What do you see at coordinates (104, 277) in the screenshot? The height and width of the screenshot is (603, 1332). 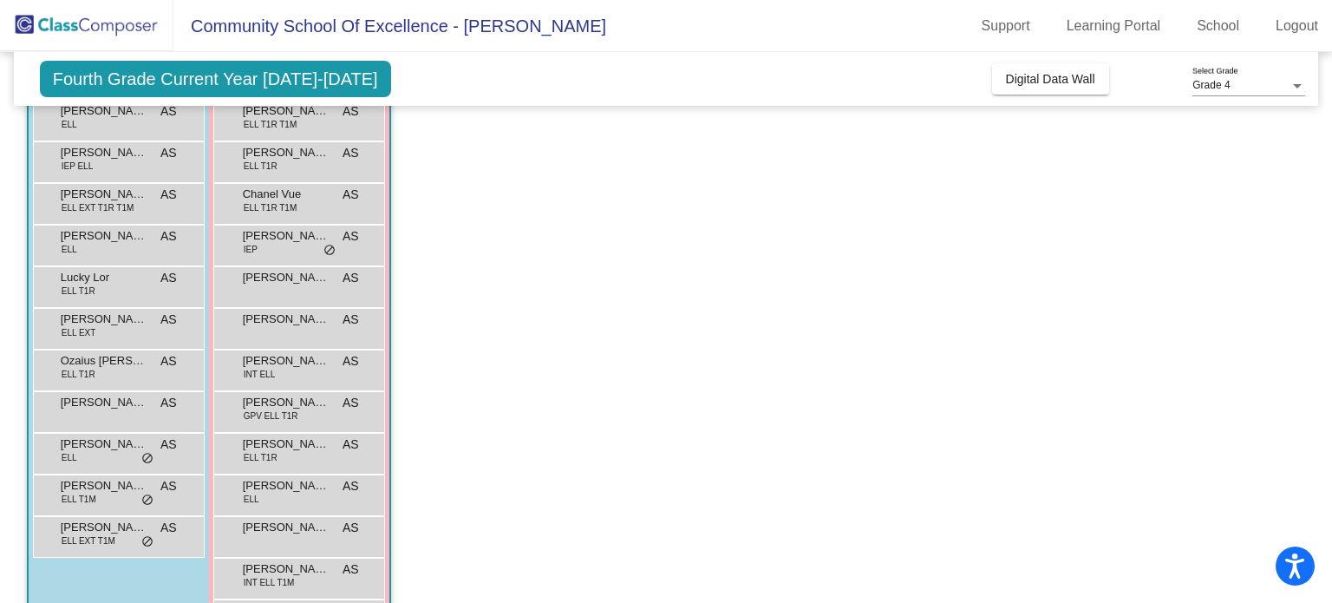 I see `span: Lucky Lor` at bounding box center [104, 277].